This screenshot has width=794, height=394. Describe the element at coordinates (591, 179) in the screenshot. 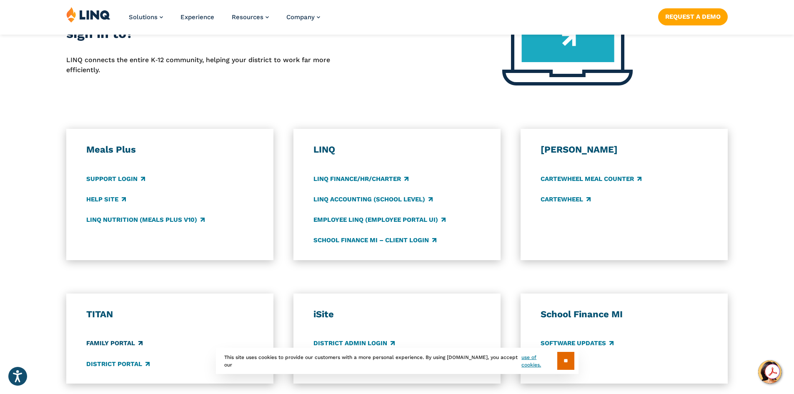

I see `a: CARTEWHEEL Meal Counter` at that location.